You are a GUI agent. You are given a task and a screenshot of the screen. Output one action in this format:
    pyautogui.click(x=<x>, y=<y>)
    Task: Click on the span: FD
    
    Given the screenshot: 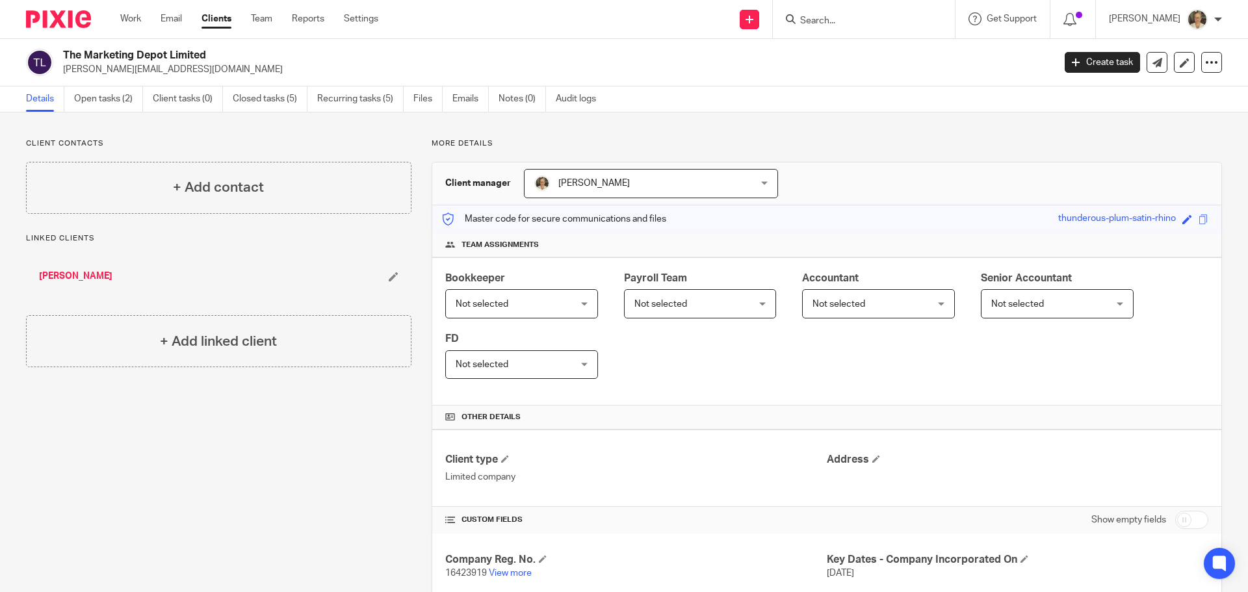 What is the action you would take?
    pyautogui.click(x=452, y=339)
    